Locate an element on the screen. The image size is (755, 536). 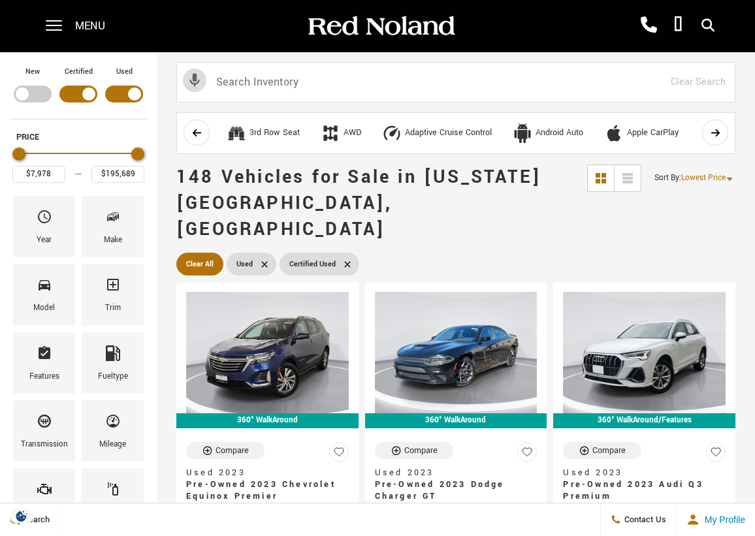
div: Maximum Price is located at coordinates (138, 154).